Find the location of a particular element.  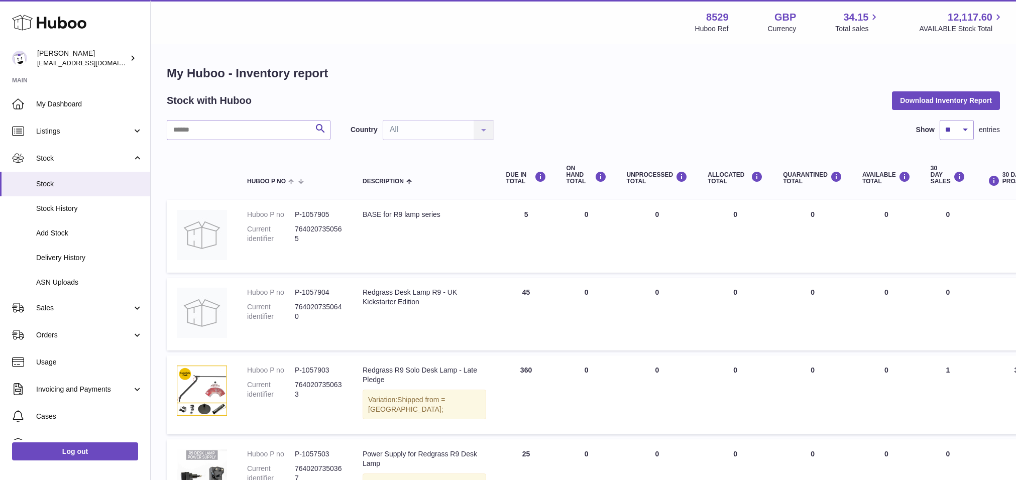

span: Sales is located at coordinates (84, 308).